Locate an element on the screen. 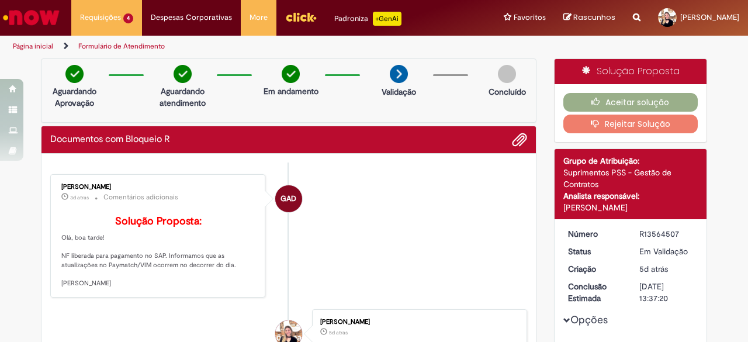  span: 3d atrás is located at coordinates (79, 197).